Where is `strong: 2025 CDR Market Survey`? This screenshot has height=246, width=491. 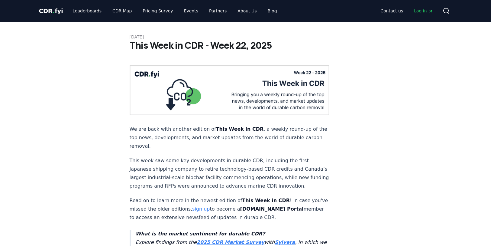
strong: 2025 CDR Market Survey is located at coordinates (231, 242).